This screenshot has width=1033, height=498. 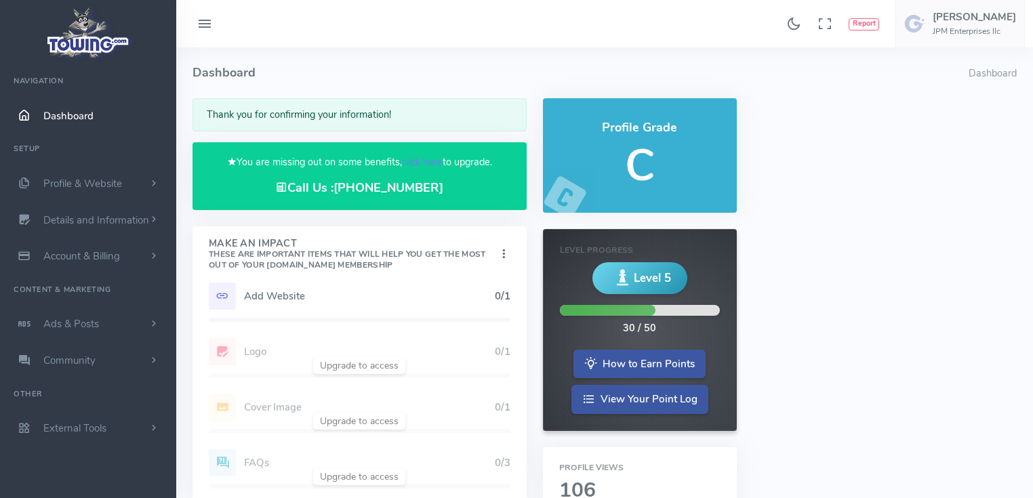 I want to click on span: Account & Billing, so click(x=81, y=256).